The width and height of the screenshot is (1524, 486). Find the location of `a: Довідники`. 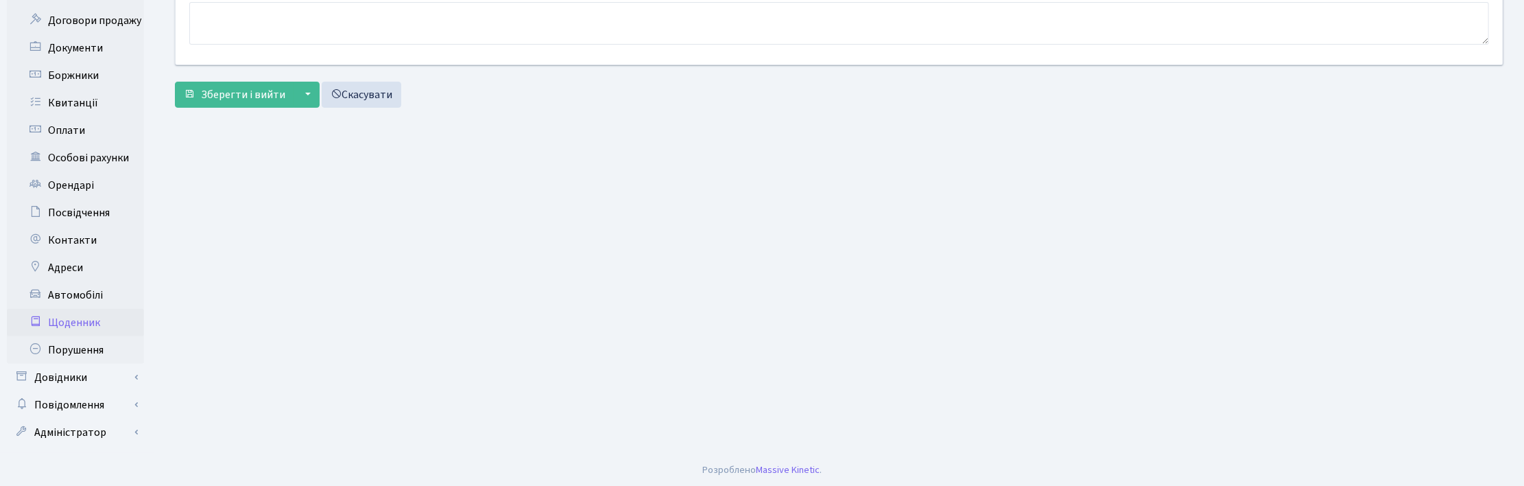

a: Довідники is located at coordinates (75, 377).